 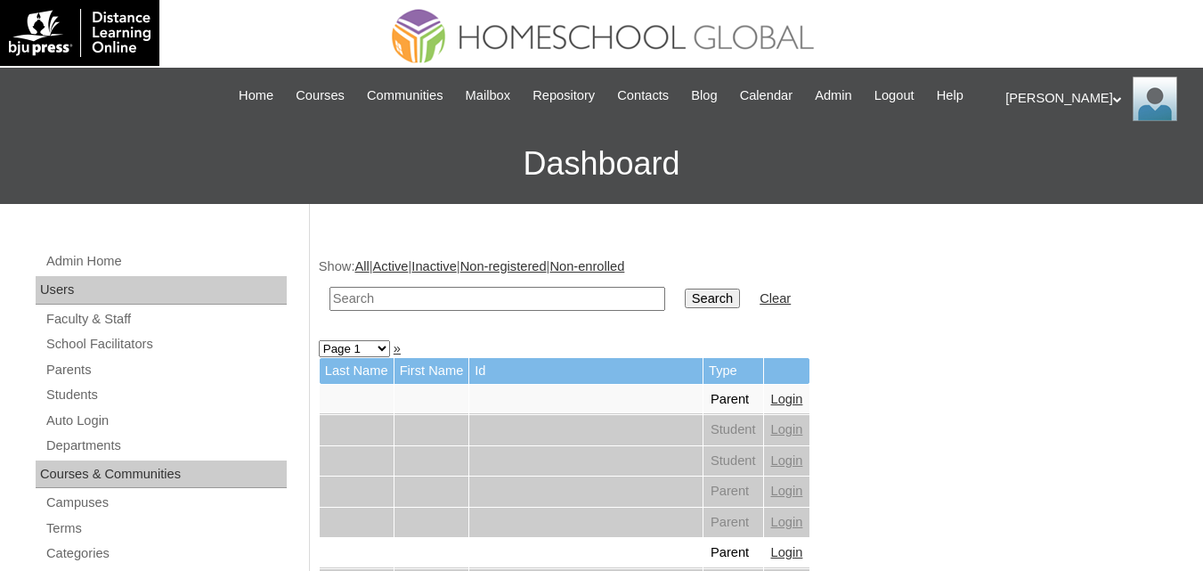 I want to click on span: Repository, so click(x=564, y=95).